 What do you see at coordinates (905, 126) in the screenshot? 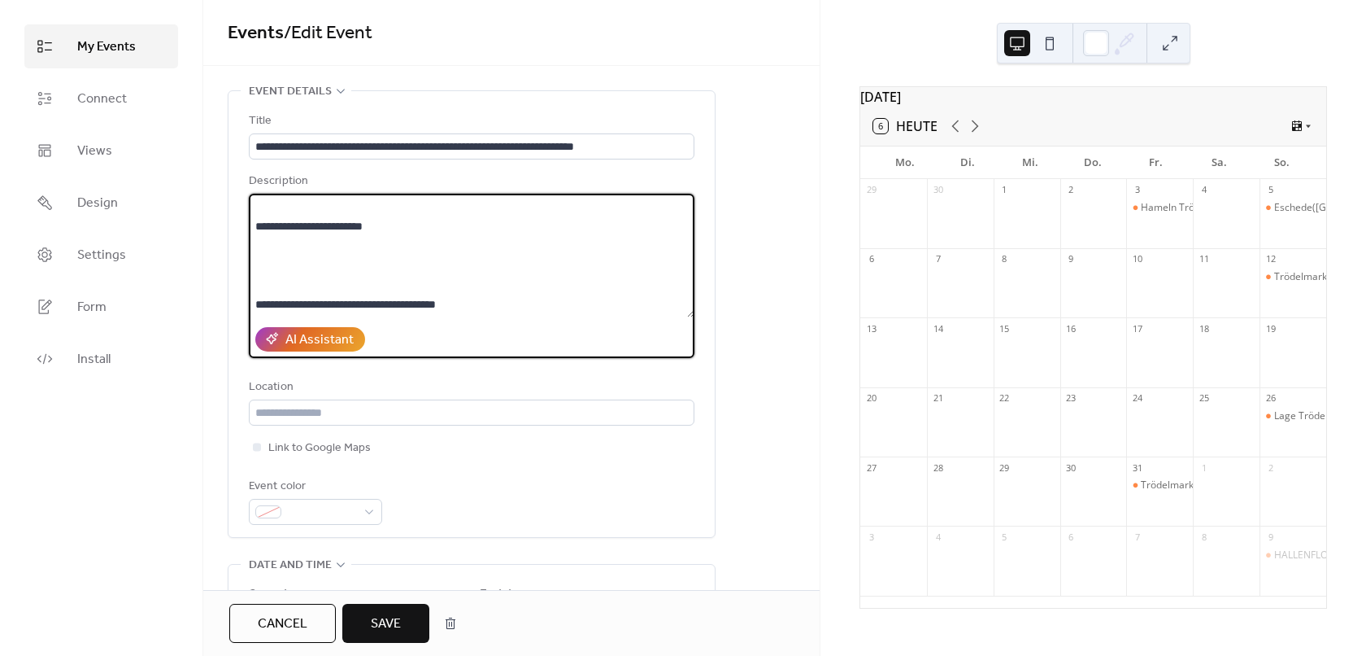
I see `button: 6Heute` at bounding box center [905, 126].